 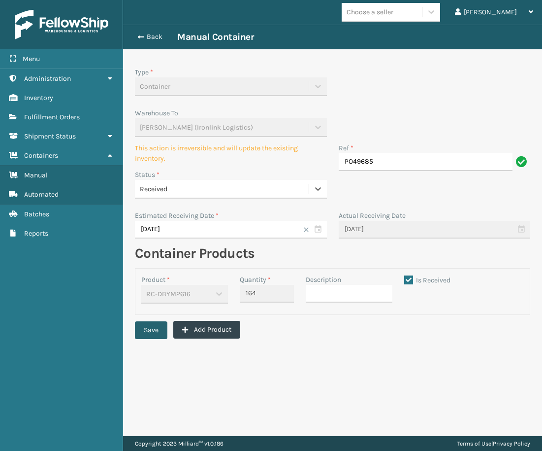 What do you see at coordinates (62, 25) in the screenshot?
I see `img: logo` at bounding box center [62, 25].